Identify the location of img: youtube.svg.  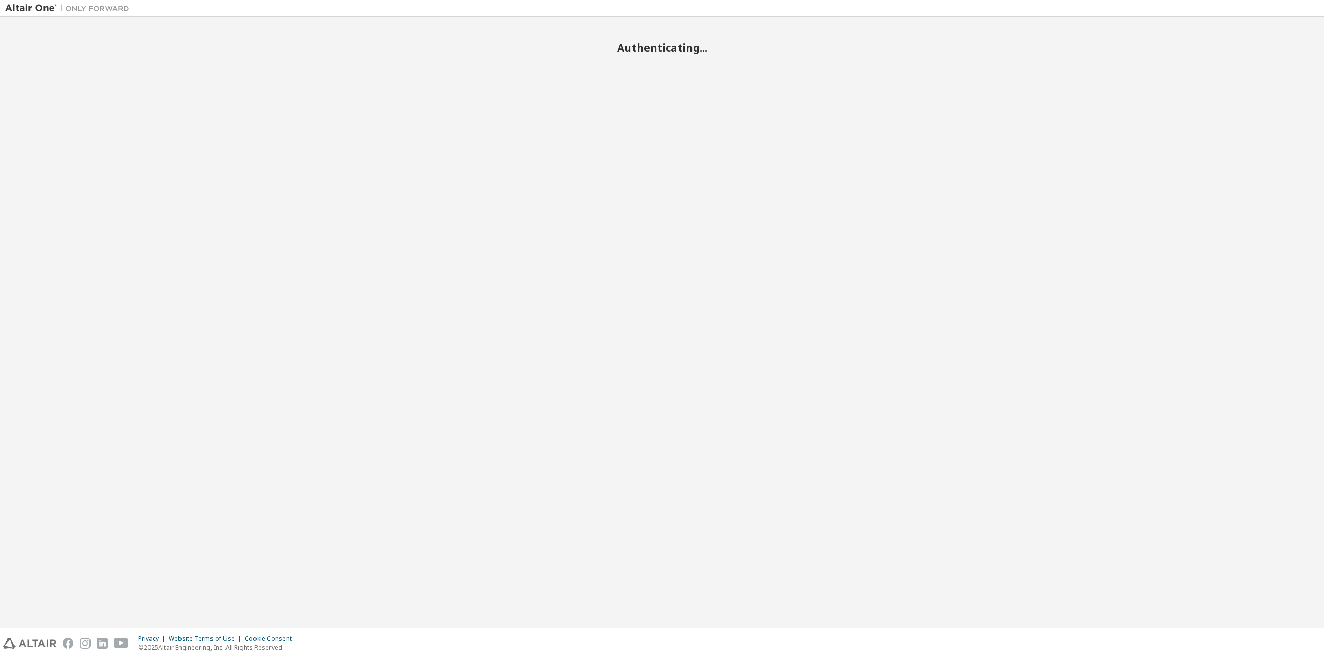
(121, 642).